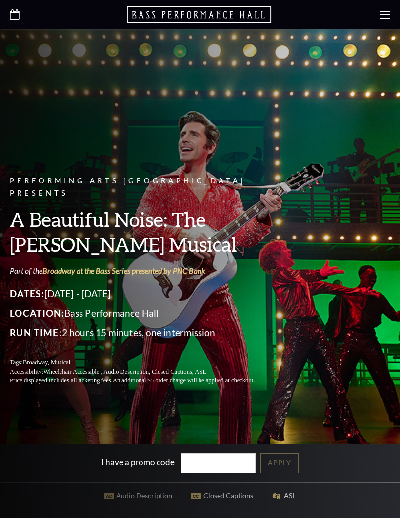 This screenshot has width=400, height=518. Describe the element at coordinates (144, 333) in the screenshot. I see `p: 2 hours 15 minutes, one intermission` at that location.